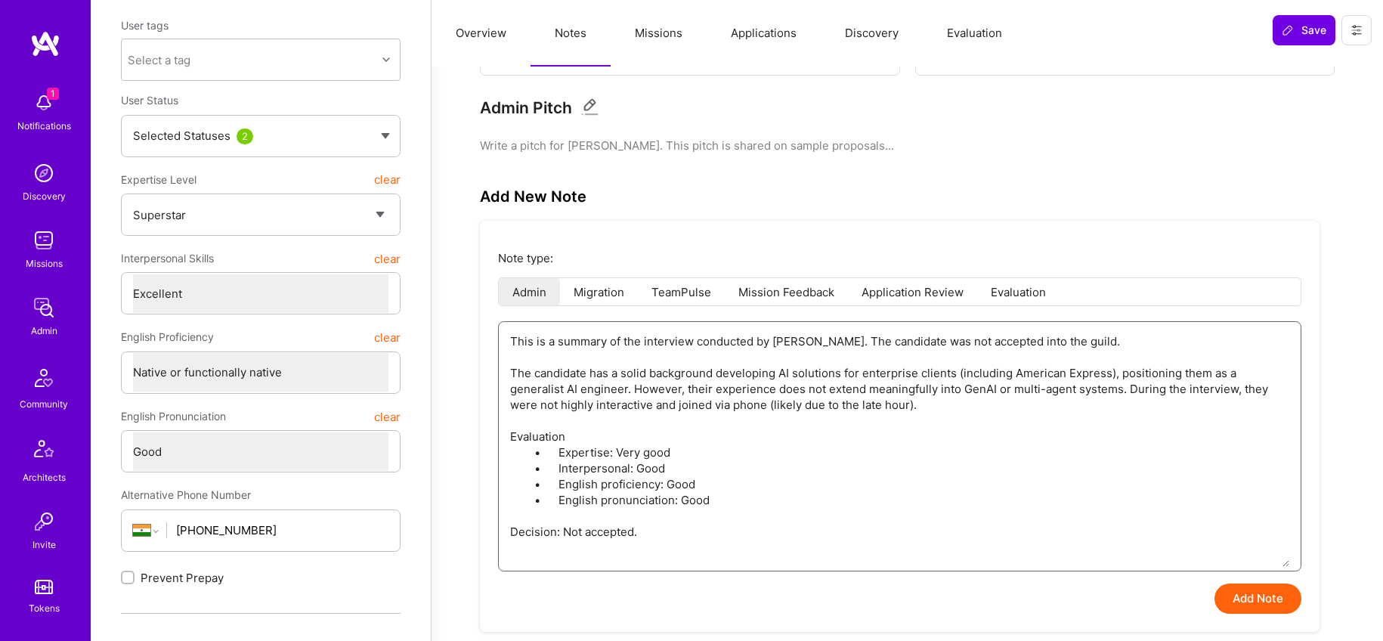 The image size is (1383, 641). What do you see at coordinates (912, 292) in the screenshot?
I see `li: Application Review` at bounding box center [912, 292].